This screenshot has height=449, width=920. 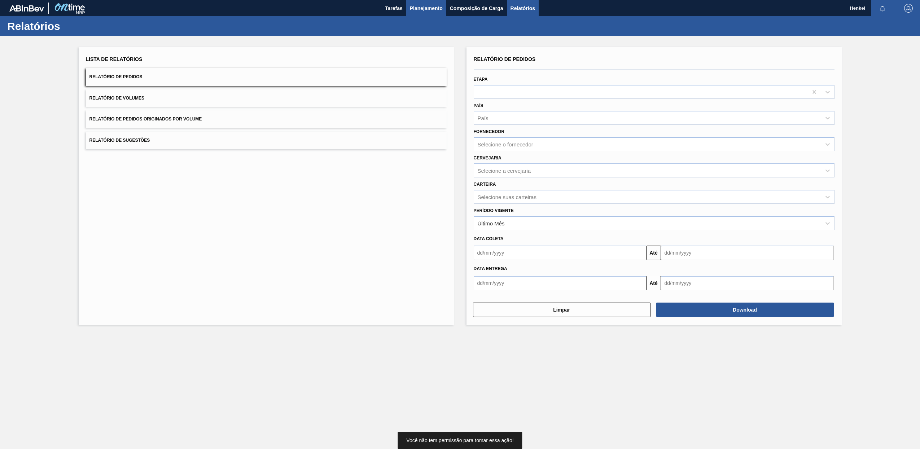 What do you see at coordinates (117, 98) in the screenshot?
I see `span: Relatório de Volumes` at bounding box center [117, 98].